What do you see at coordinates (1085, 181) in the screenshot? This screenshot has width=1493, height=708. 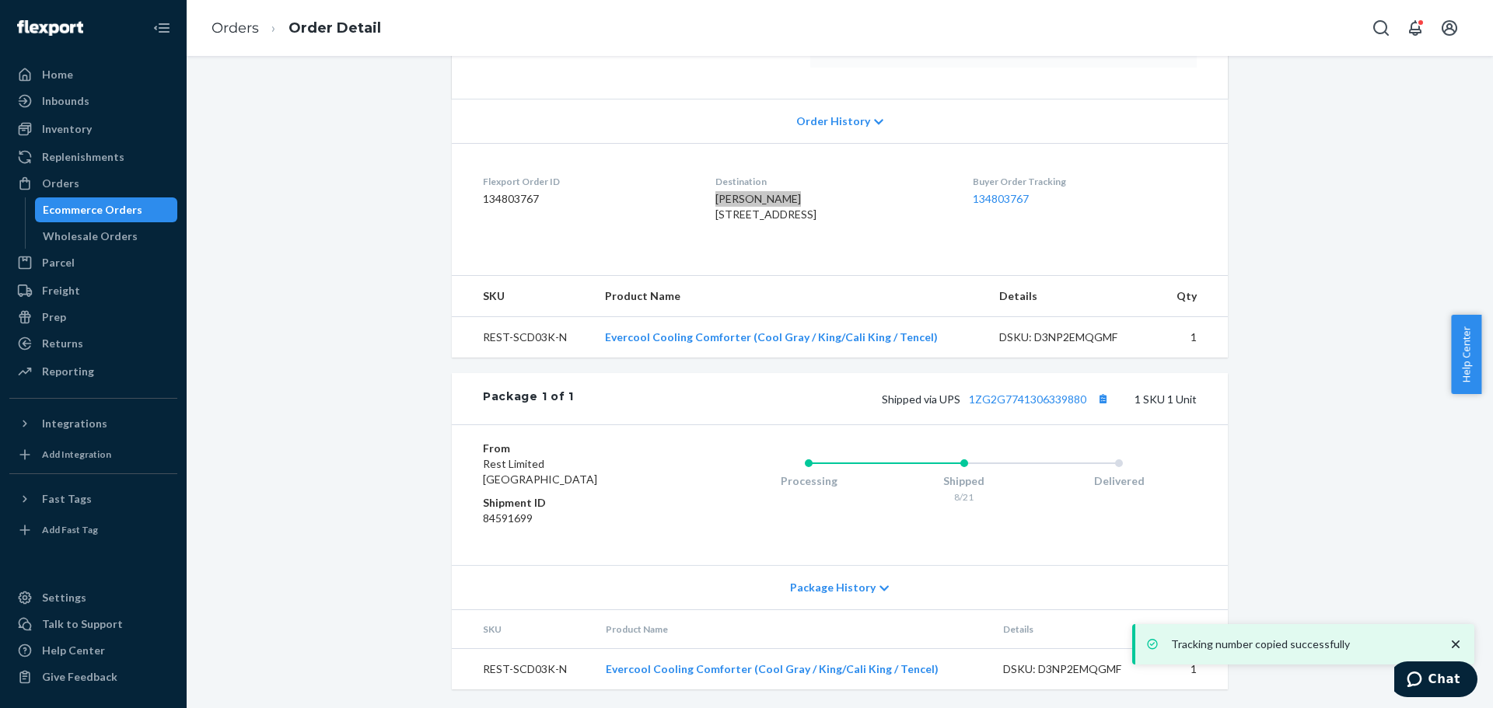 I see `dt: Buyer Order Tracking` at bounding box center [1085, 181].